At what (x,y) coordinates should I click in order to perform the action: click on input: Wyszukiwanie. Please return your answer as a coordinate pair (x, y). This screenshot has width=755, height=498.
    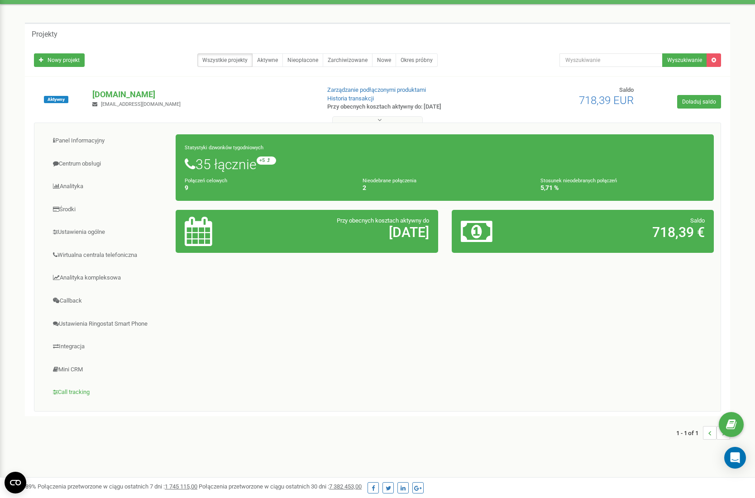
    Looking at the image, I should click on (611, 60).